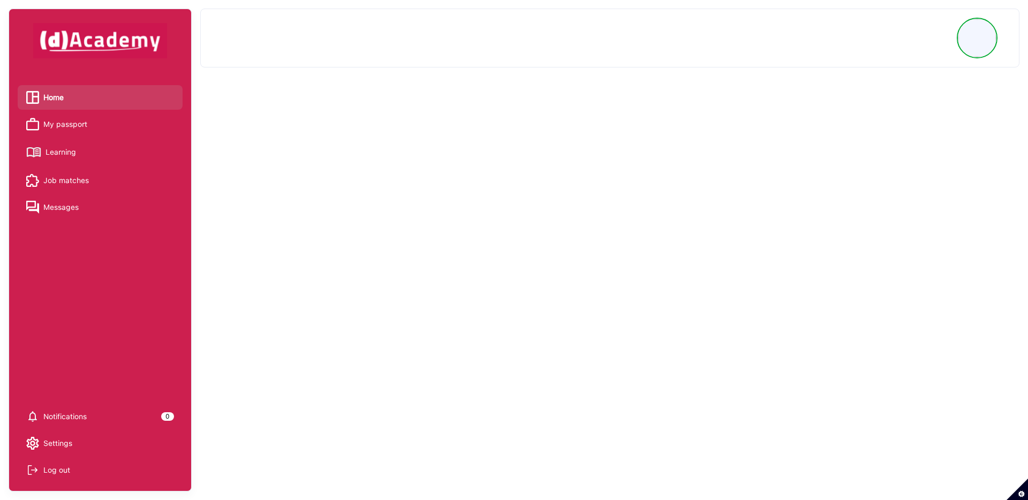 The width and height of the screenshot is (1028, 500). Describe the element at coordinates (100, 97) in the screenshot. I see `a: Home iconHome` at that location.